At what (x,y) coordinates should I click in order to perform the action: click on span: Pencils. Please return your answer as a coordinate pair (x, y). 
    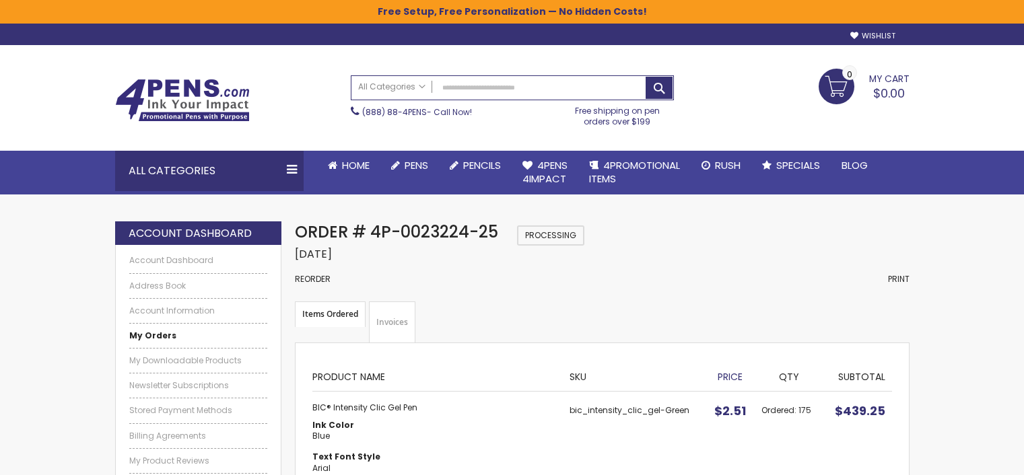
    Looking at the image, I should click on (482, 165).